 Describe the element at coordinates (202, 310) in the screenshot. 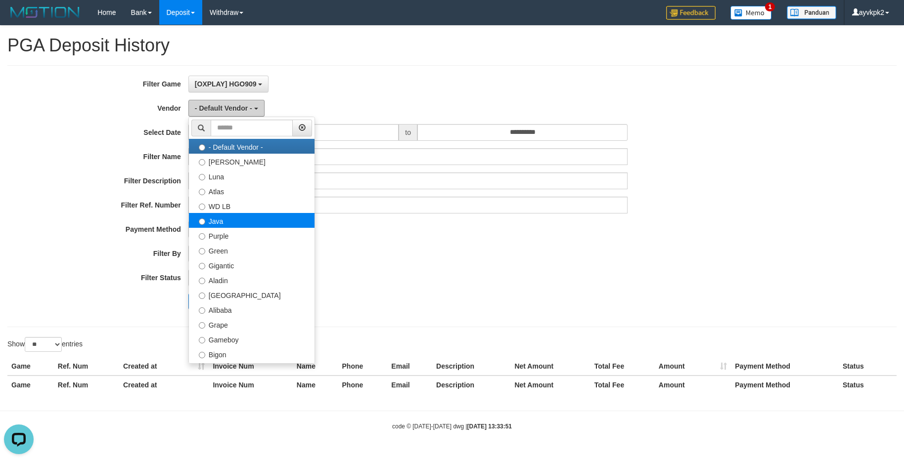

I see `input: Alibaba` at that location.